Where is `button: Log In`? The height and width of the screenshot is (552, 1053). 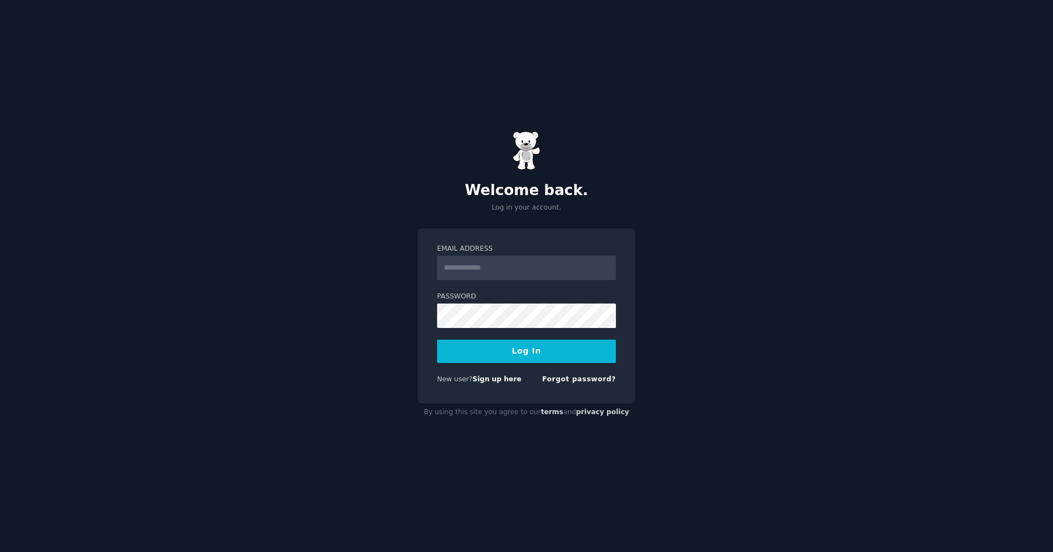
button: Log In is located at coordinates (527, 351).